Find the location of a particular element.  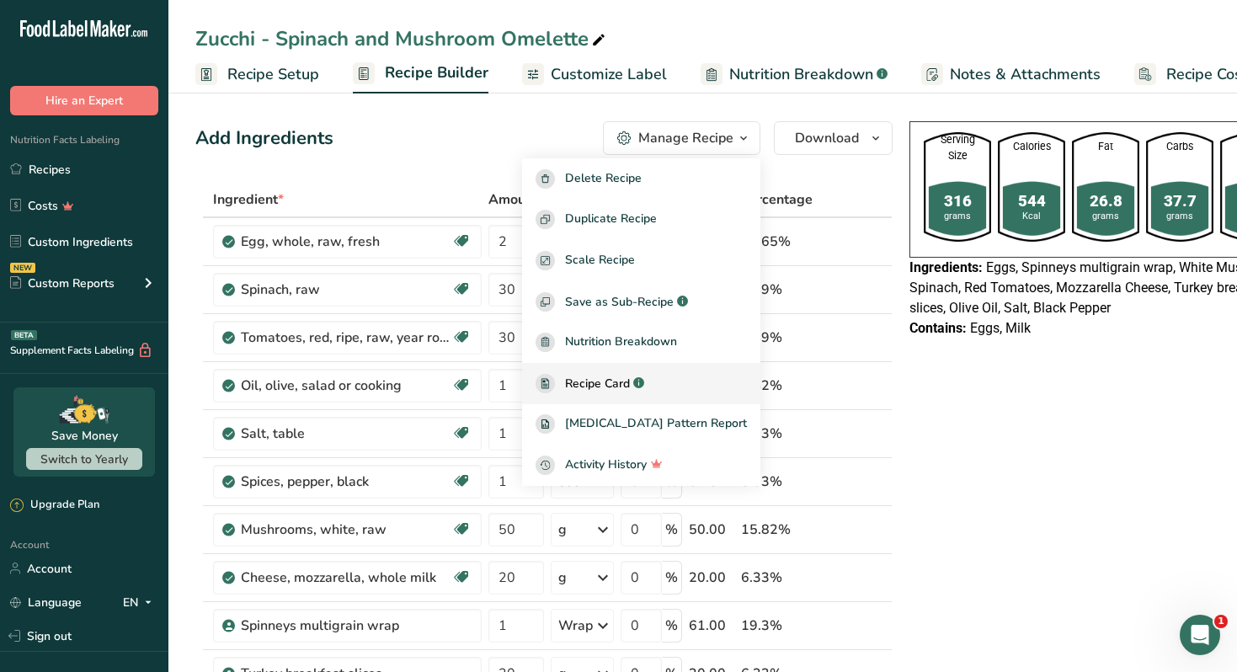

span: Save as Sub-Recipe is located at coordinates (619, 301).